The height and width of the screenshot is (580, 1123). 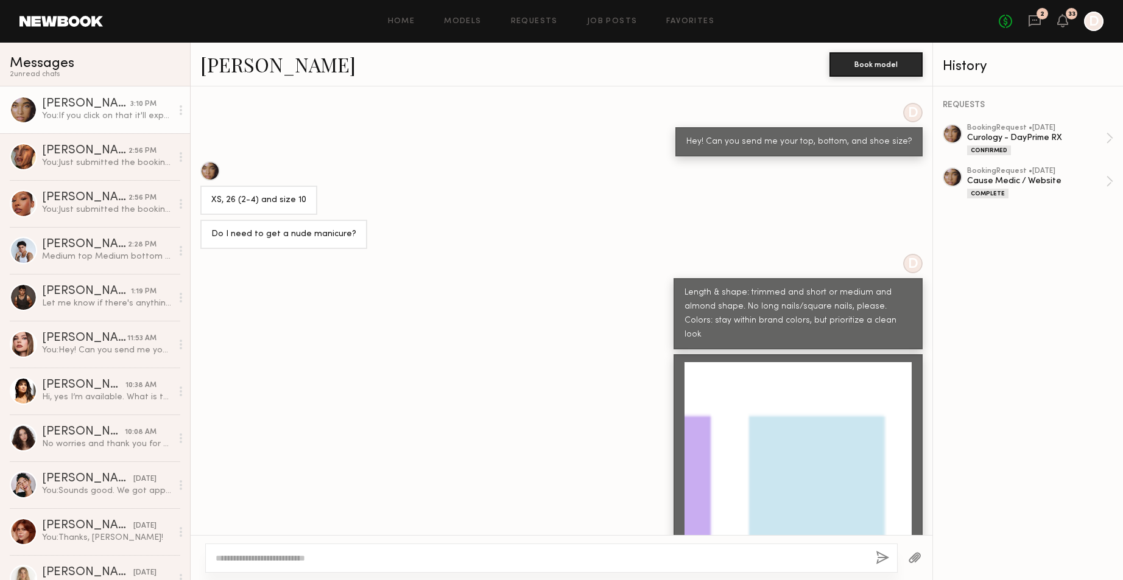 What do you see at coordinates (1072, 14) in the screenshot?
I see `div: 33` at bounding box center [1072, 14].